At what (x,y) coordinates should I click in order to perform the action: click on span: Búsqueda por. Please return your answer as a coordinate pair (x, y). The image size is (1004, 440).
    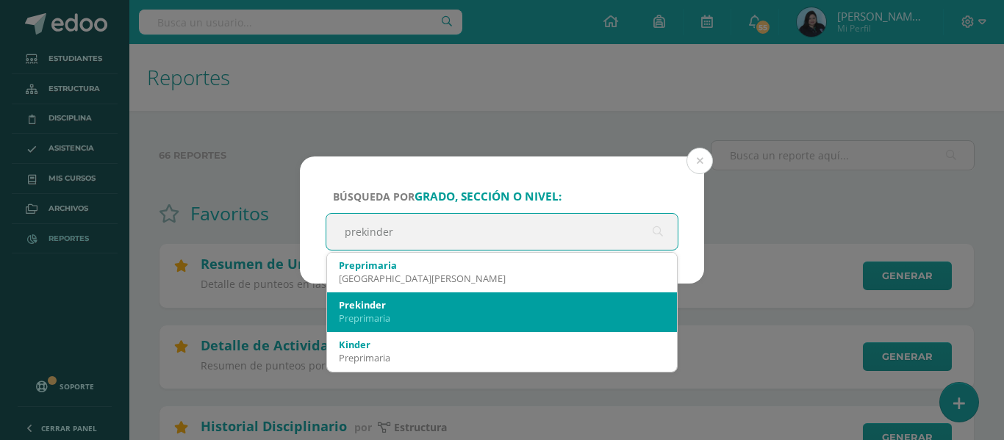
    Looking at the image, I should click on (447, 196).